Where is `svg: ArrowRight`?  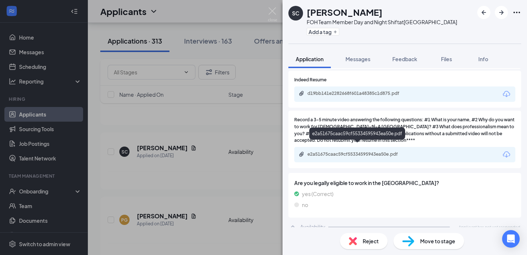 svg: ArrowRight is located at coordinates (501, 12).